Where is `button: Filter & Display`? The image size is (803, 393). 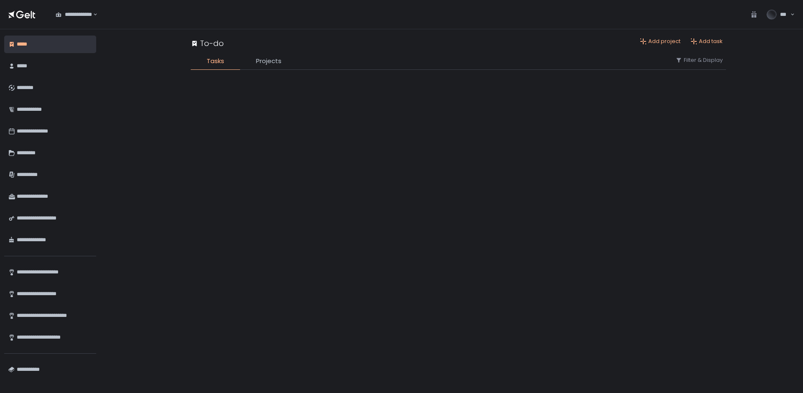
button: Filter & Display is located at coordinates (699, 60).